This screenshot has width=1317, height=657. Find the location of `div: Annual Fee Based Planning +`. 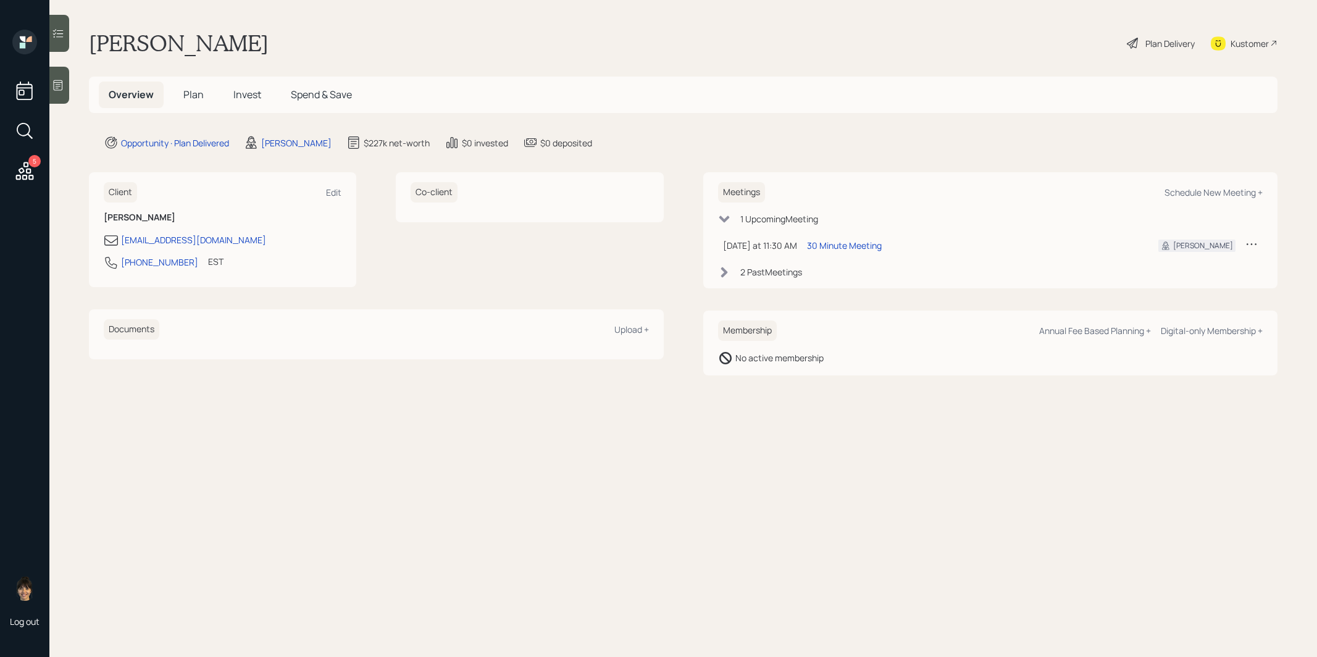

div: Annual Fee Based Planning + is located at coordinates (1095, 330).